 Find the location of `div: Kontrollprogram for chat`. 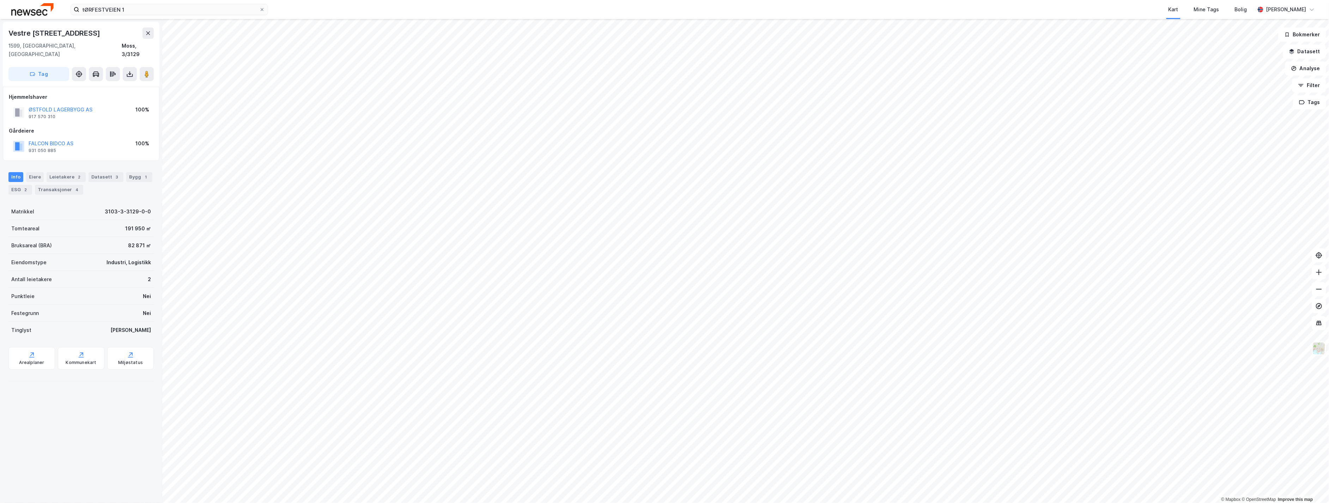

div: Kontrollprogram for chat is located at coordinates (1311, 486).